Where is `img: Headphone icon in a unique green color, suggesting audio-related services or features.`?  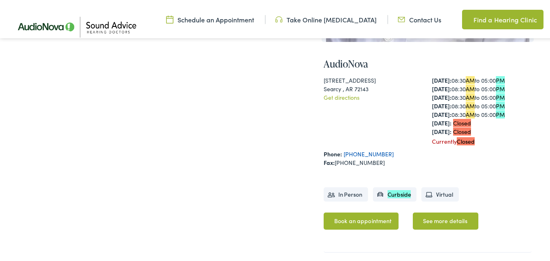 img: Headphone icon in a unique green color, suggesting audio-related services or features. is located at coordinates (279, 18).